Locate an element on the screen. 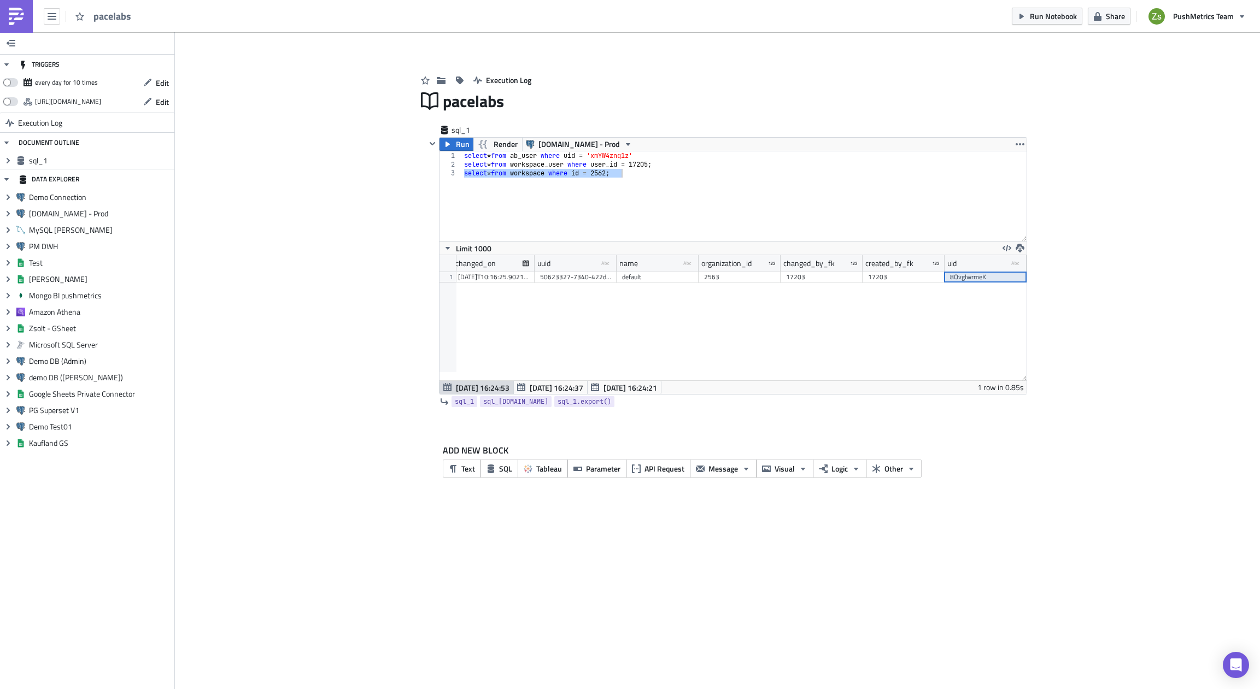 Image resolution: width=1260 pixels, height=689 pixels. span: PM DWH is located at coordinates (100, 247).